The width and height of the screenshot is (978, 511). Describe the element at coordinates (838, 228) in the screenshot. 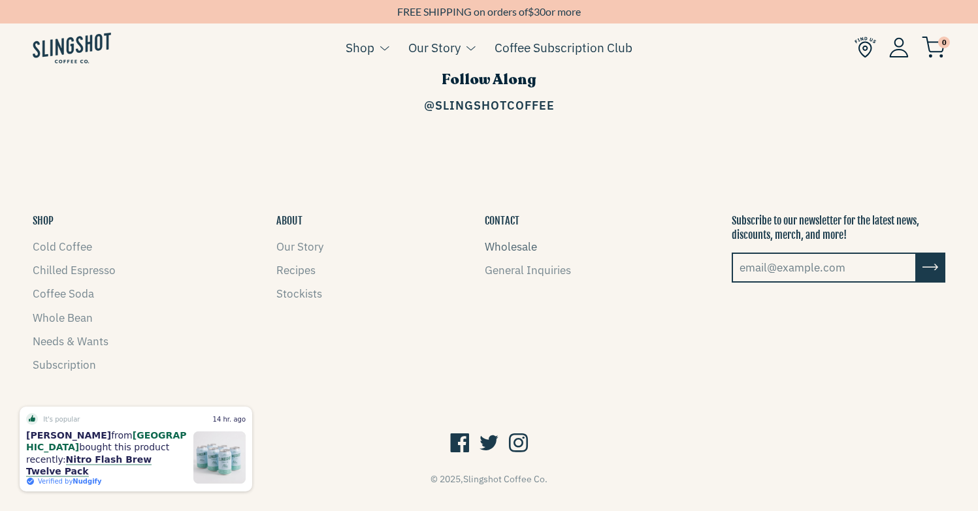

I see `p: Subscribe to our newsletter for the latest news, discounts, merch, and more!` at that location.